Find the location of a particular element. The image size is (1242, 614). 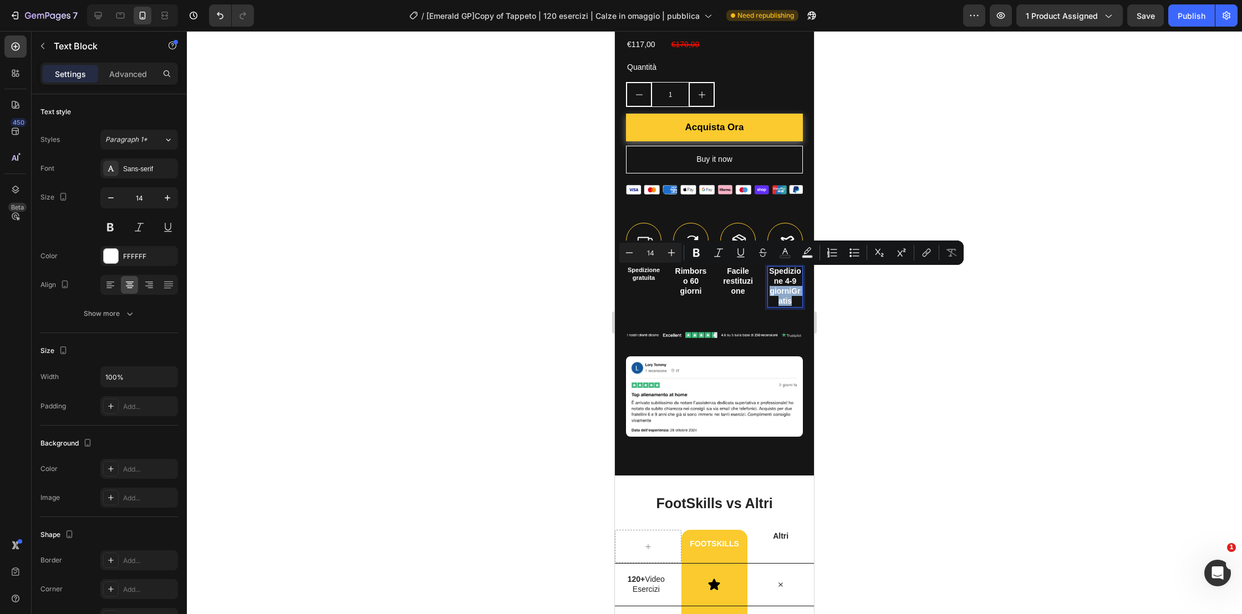

div: Sans-serif is located at coordinates (149, 169).